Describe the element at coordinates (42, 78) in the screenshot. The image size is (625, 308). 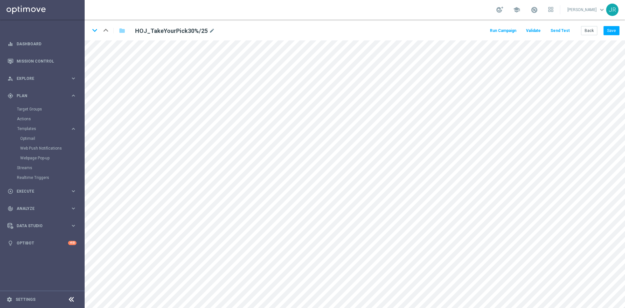
I see `div: person_search Explore keyboard_arrow_right` at that location.